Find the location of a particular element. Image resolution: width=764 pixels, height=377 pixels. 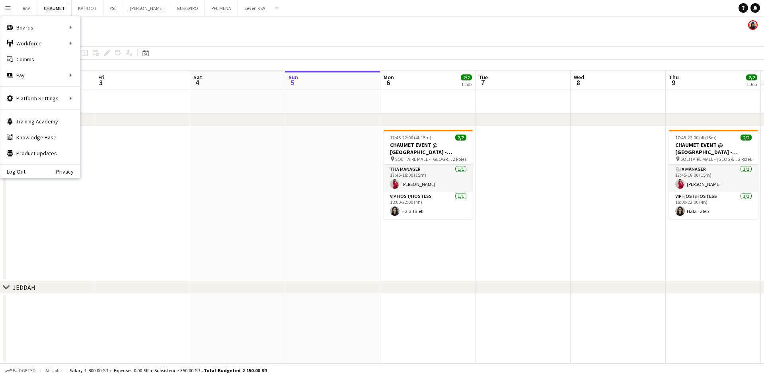

span: 9 is located at coordinates (674, 82).